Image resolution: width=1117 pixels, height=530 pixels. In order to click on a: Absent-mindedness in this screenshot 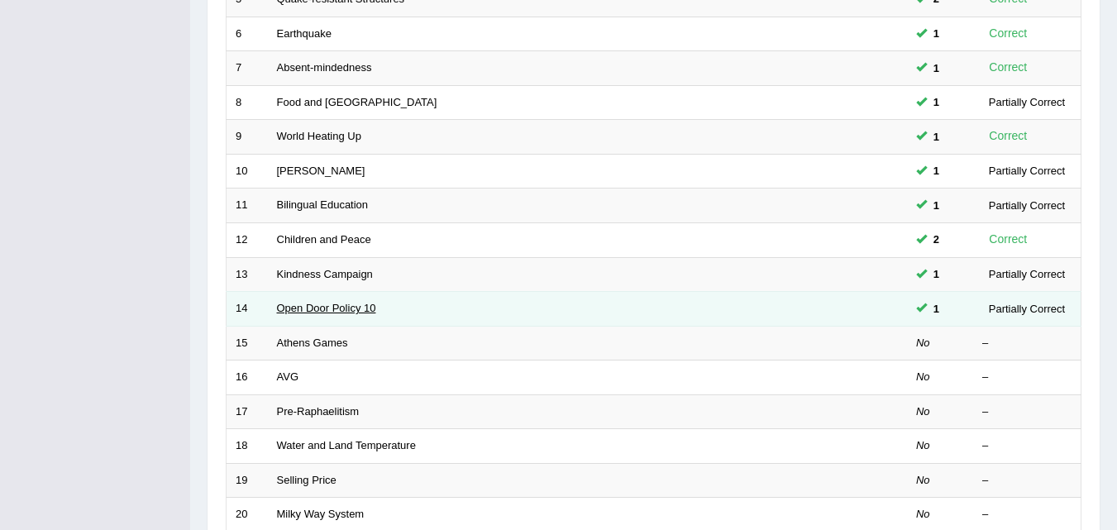, I will do `click(324, 67)`.